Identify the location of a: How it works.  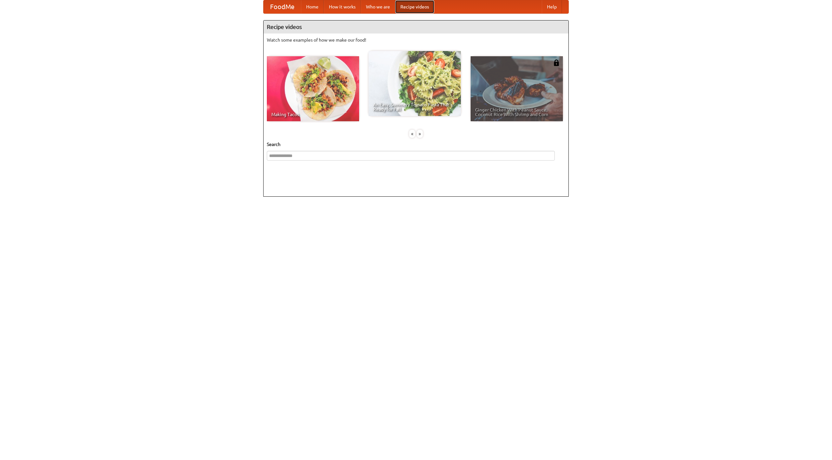
(342, 7).